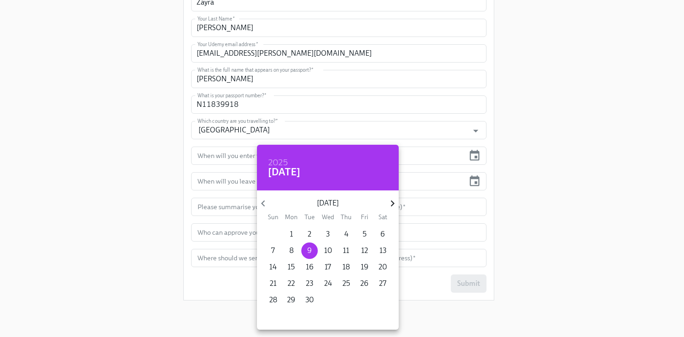 The height and width of the screenshot is (337, 684). What do you see at coordinates (291, 251) in the screenshot?
I see `p: 8` at bounding box center [291, 251].